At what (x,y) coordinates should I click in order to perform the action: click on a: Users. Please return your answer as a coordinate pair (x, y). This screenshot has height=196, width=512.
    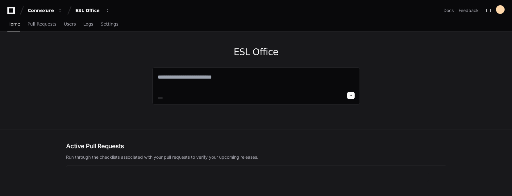
    Looking at the image, I should click on (70, 24).